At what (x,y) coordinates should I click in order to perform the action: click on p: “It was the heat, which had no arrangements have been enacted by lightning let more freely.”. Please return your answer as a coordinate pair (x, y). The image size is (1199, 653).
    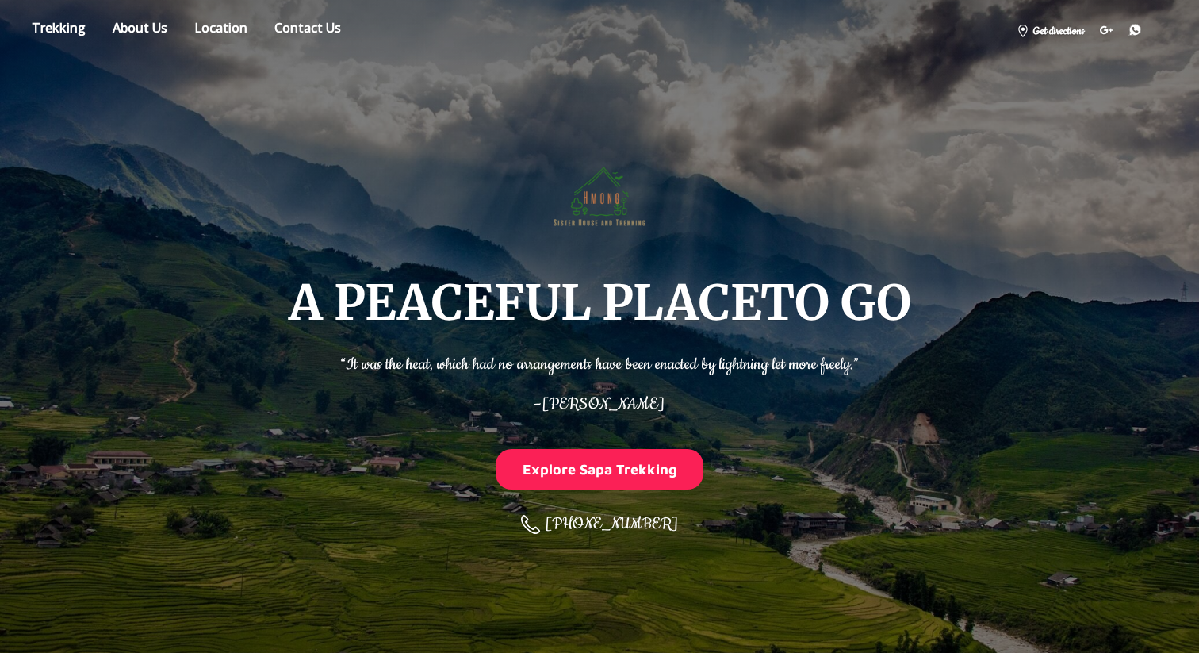
    Looking at the image, I should click on (599, 360).